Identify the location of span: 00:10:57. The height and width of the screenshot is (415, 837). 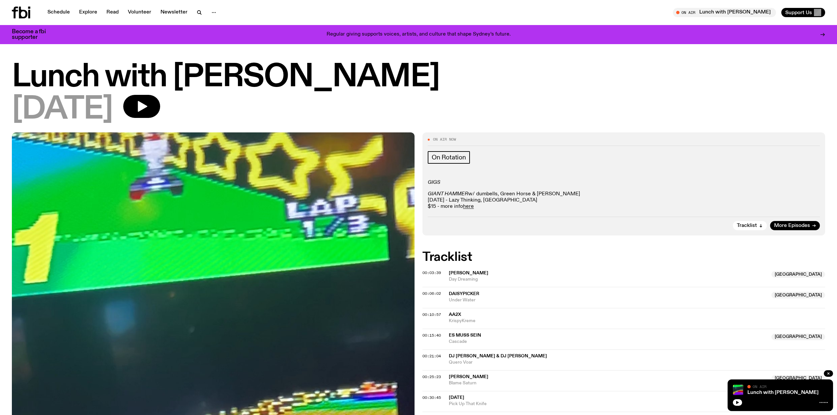
(431, 315).